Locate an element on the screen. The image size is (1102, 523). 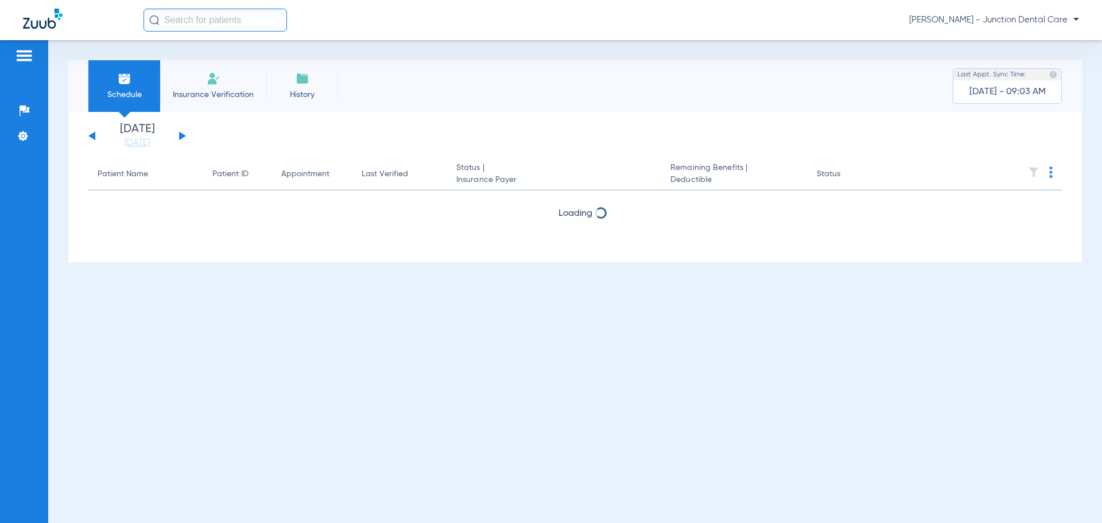
th: Status is located at coordinates (846, 175).